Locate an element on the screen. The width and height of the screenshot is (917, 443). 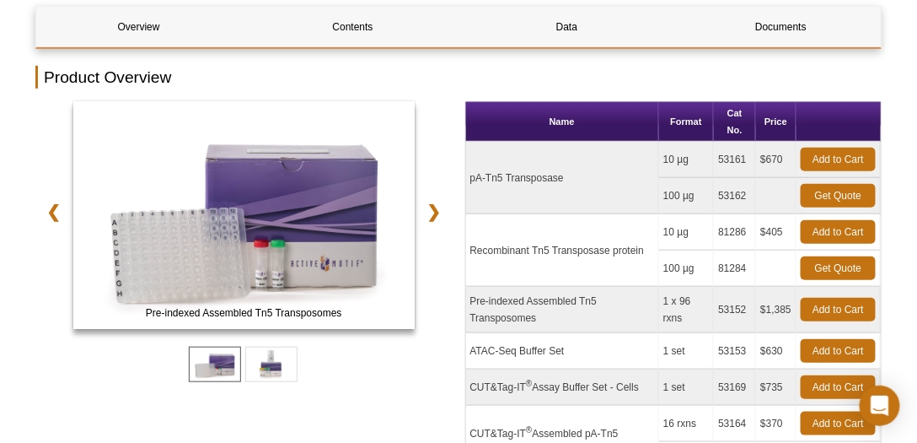
td: $370 is located at coordinates (776, 423).